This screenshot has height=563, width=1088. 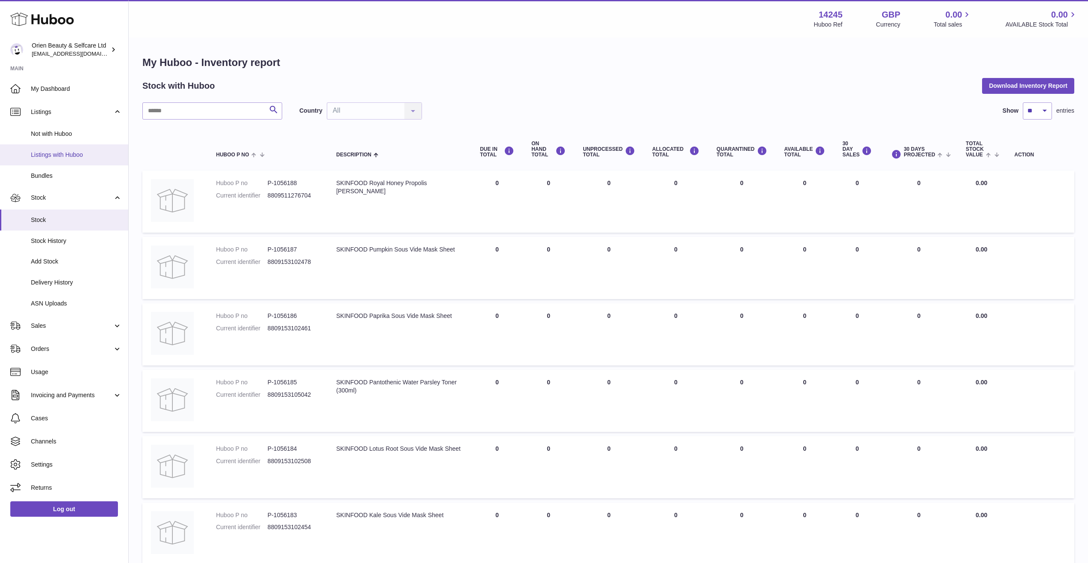 What do you see at coordinates (399, 515) in the screenshot?
I see `div: SKINFOOD Kale Sous Vide Mask Sheet` at bounding box center [399, 515].